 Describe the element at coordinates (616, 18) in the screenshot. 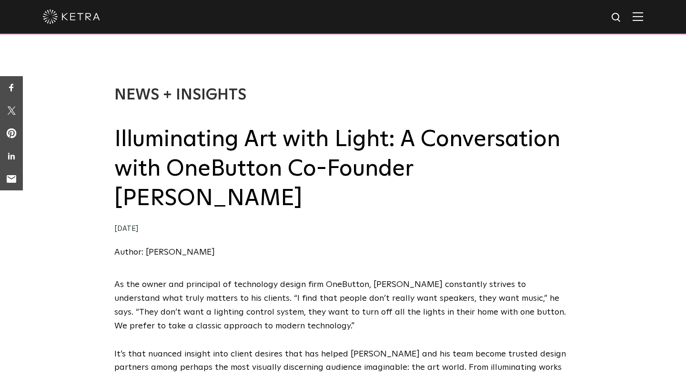

I see `img: search icon` at that location.